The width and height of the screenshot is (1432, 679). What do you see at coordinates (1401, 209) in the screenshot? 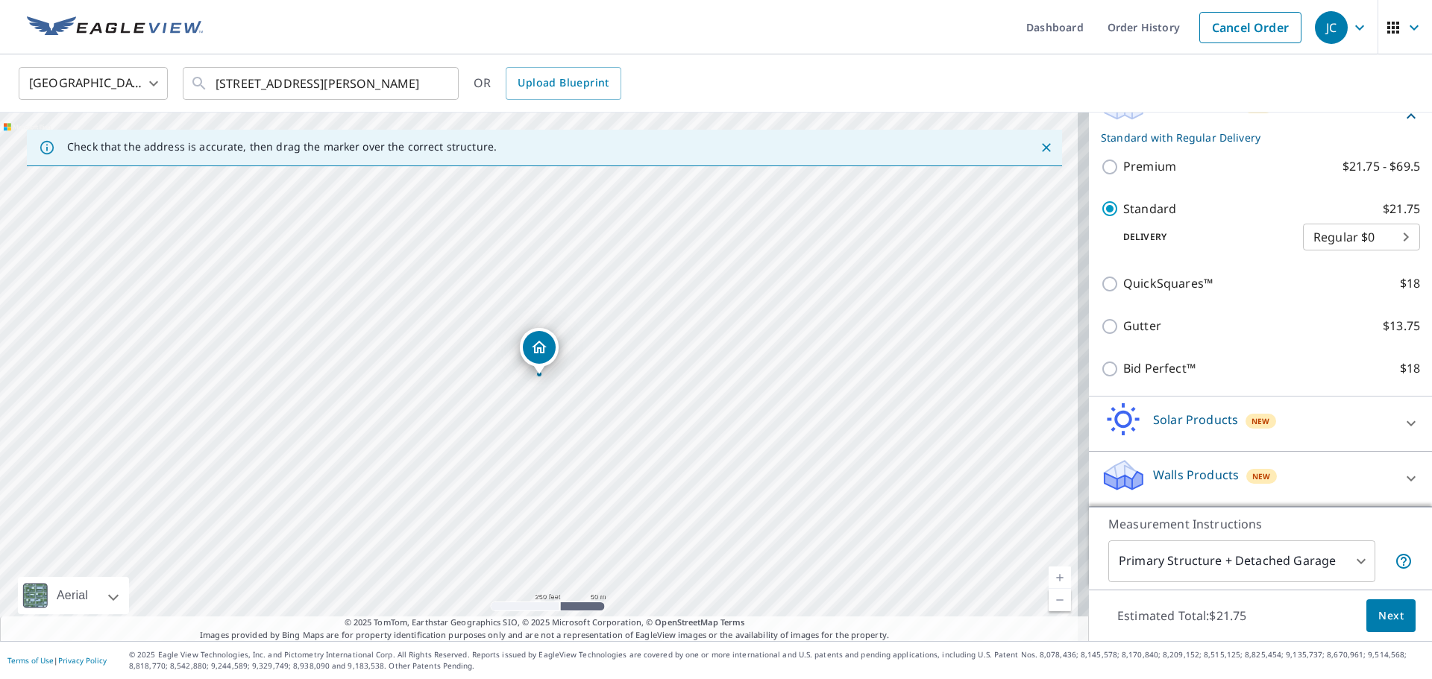
I see `p: $21.75` at bounding box center [1401, 209].